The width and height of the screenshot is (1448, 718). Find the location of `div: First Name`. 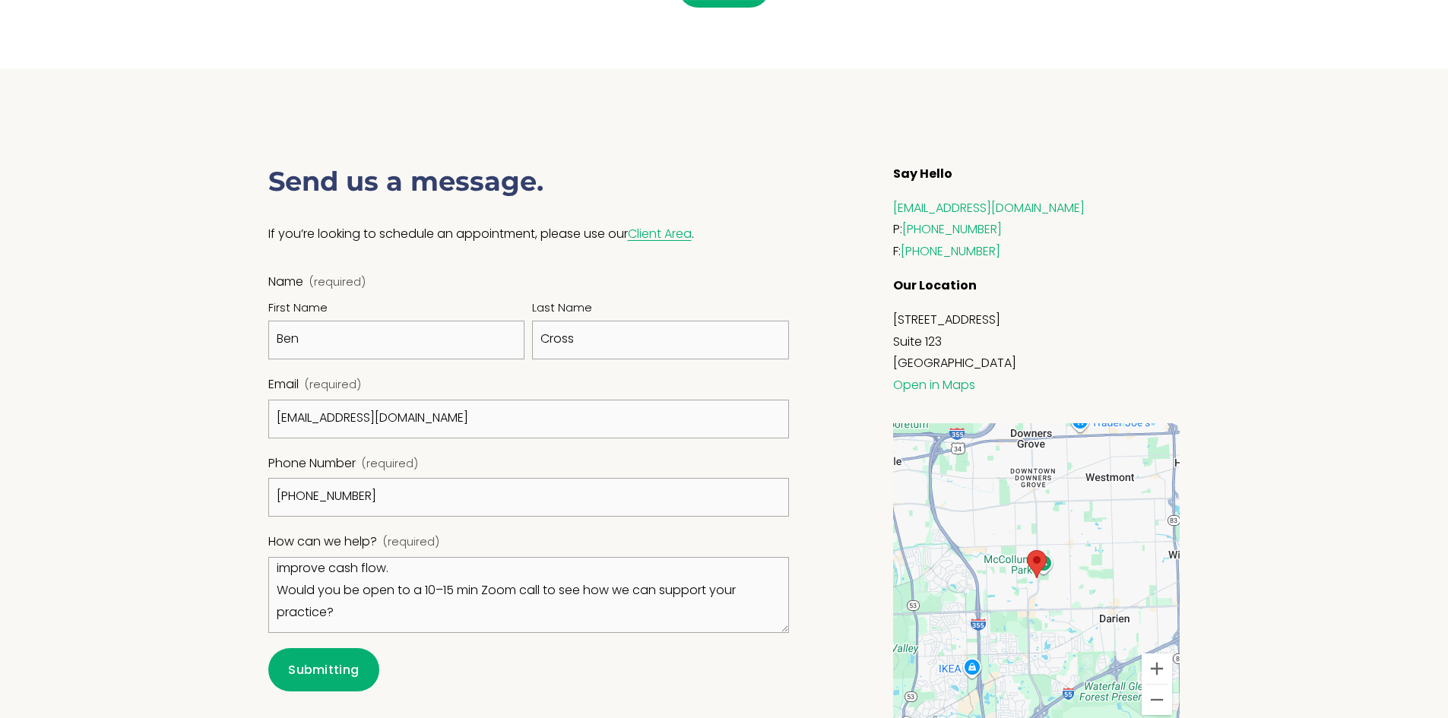

div: First Name is located at coordinates (397, 310).